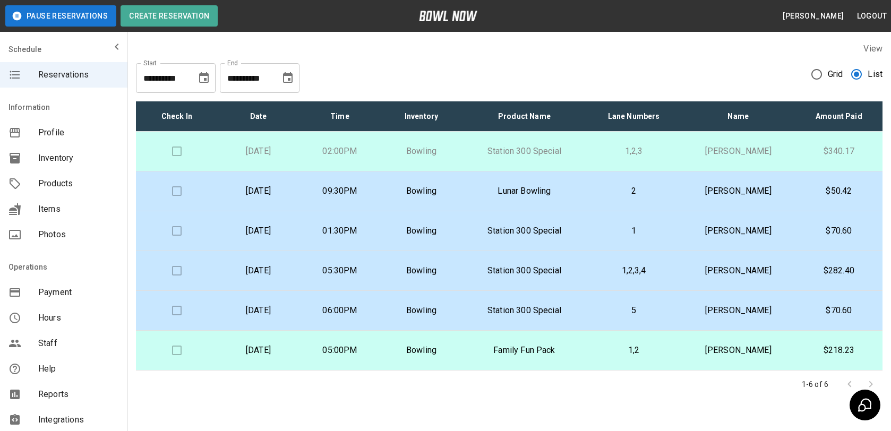 The image size is (891, 431). Describe the element at coordinates (340, 231) in the screenshot. I see `p: 01:30PM` at that location.